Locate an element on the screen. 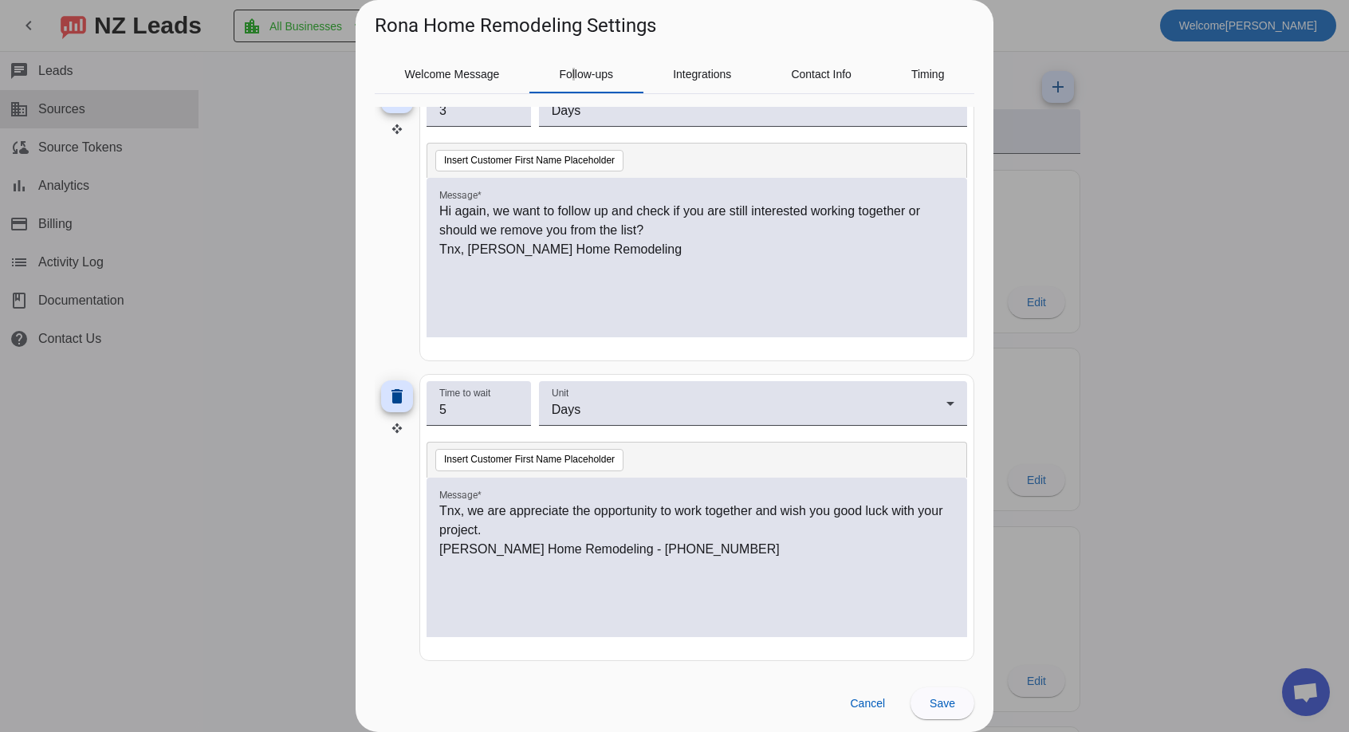 The height and width of the screenshot is (732, 1349). p: ⁠Hi again, we want to follow up and check if you are still interested working together or should ... is located at coordinates (697, 221).